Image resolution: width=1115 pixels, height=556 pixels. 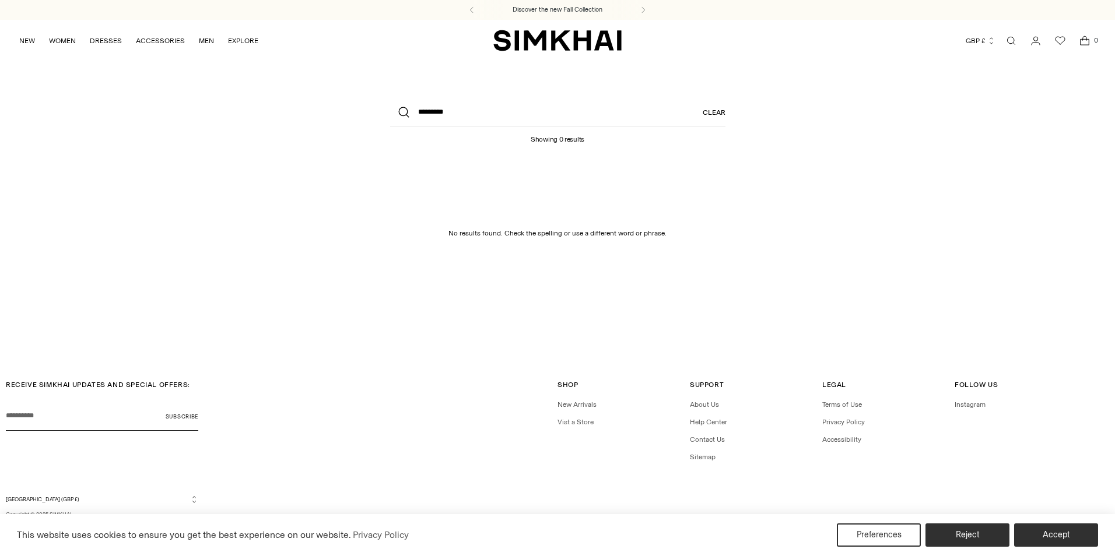 I want to click on a: Instagram, so click(x=970, y=405).